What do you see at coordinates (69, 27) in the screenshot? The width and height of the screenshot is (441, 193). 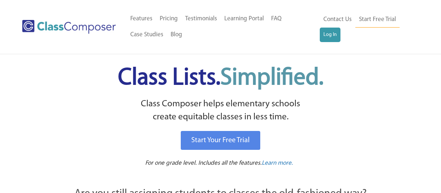 I see `img: Class Composer` at bounding box center [69, 27].